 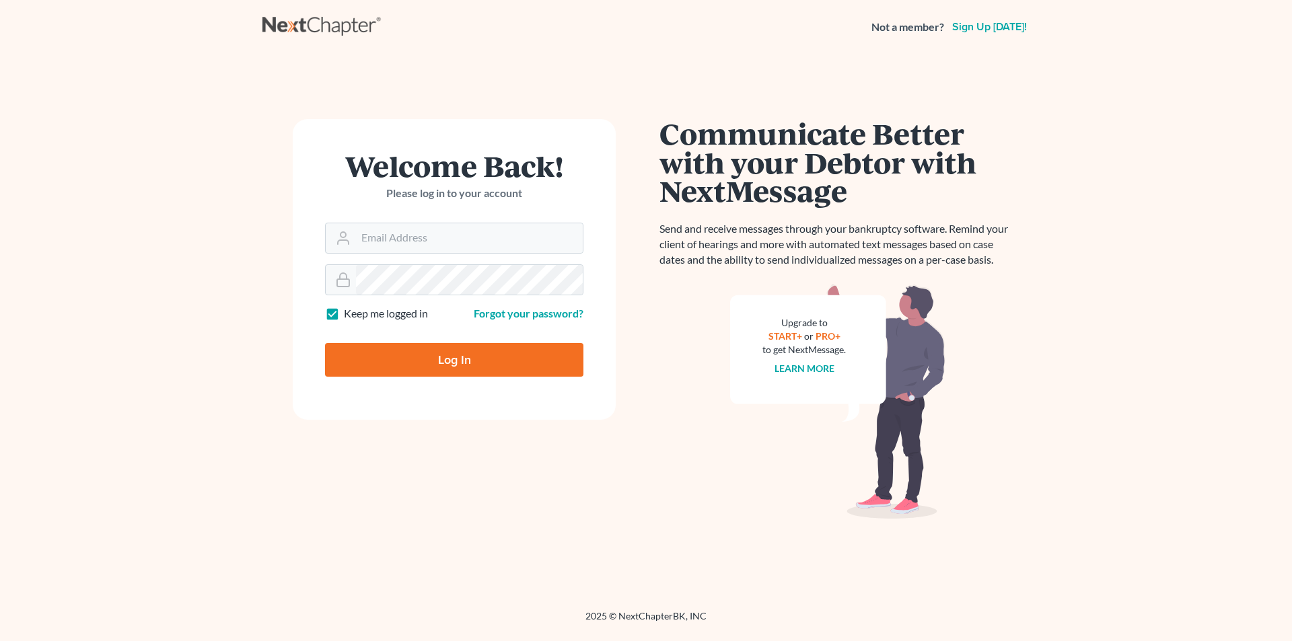 I want to click on div: Upgrade to, so click(x=804, y=323).